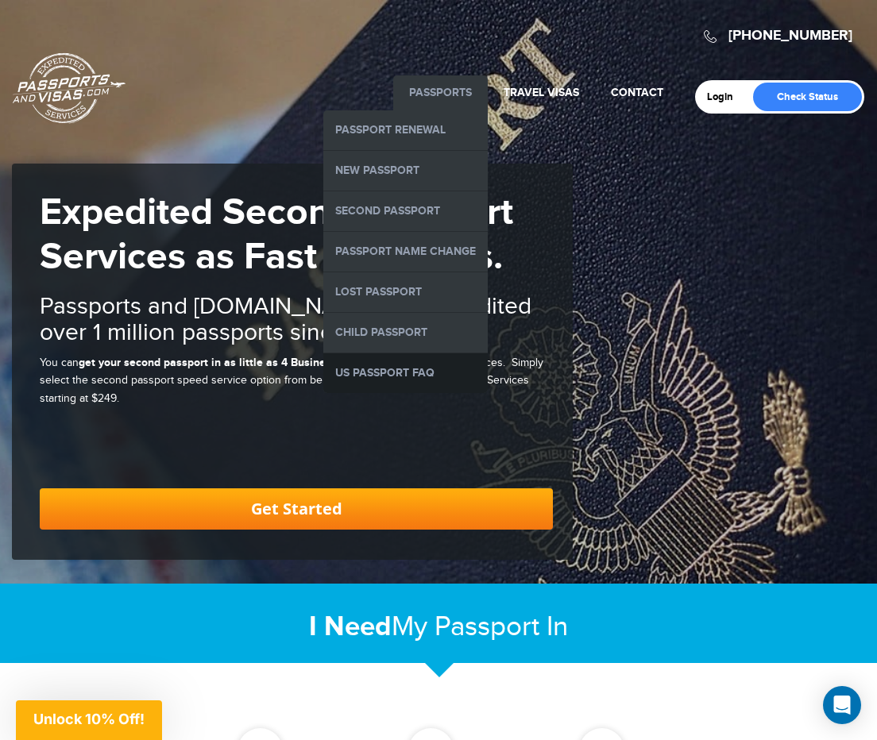  Describe the element at coordinates (541, 92) in the screenshot. I see `a: Travel Visas` at that location.